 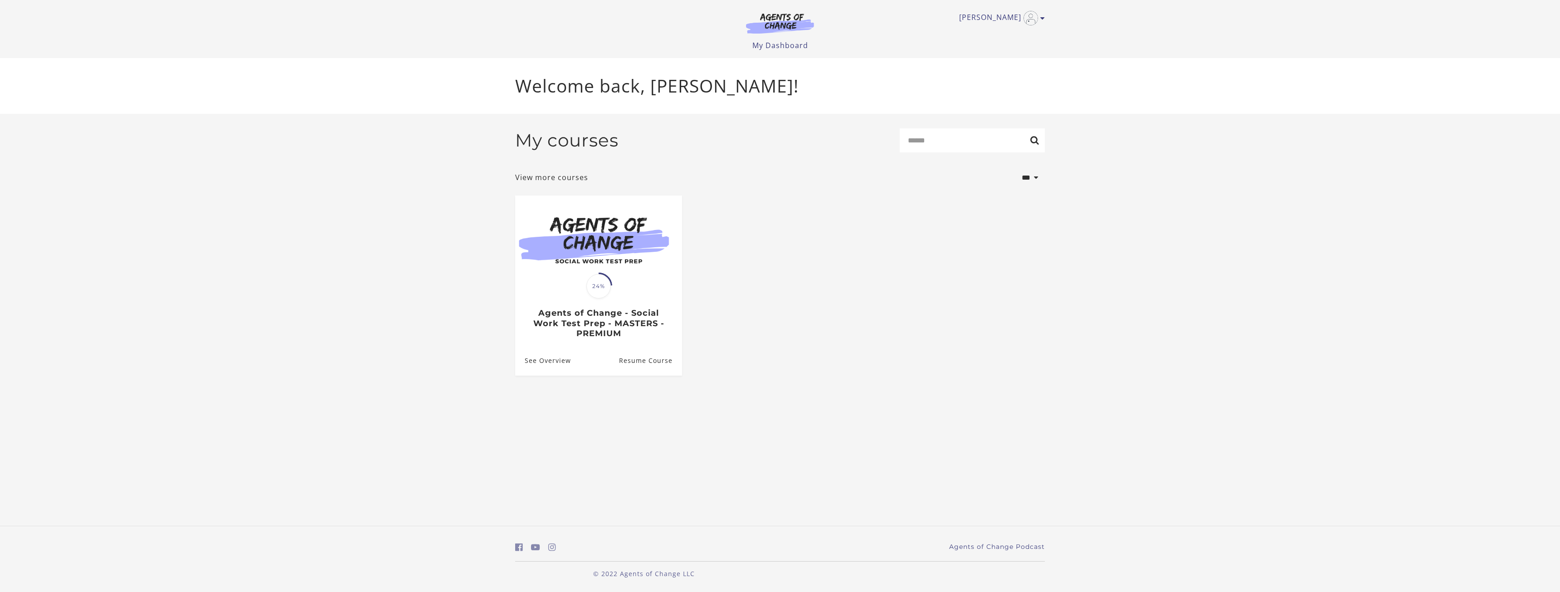 What do you see at coordinates (552, 547) in the screenshot?
I see `a: https://www.instagram.com/agentsofchangeprep/ (Open in a new window)` at bounding box center [552, 547].